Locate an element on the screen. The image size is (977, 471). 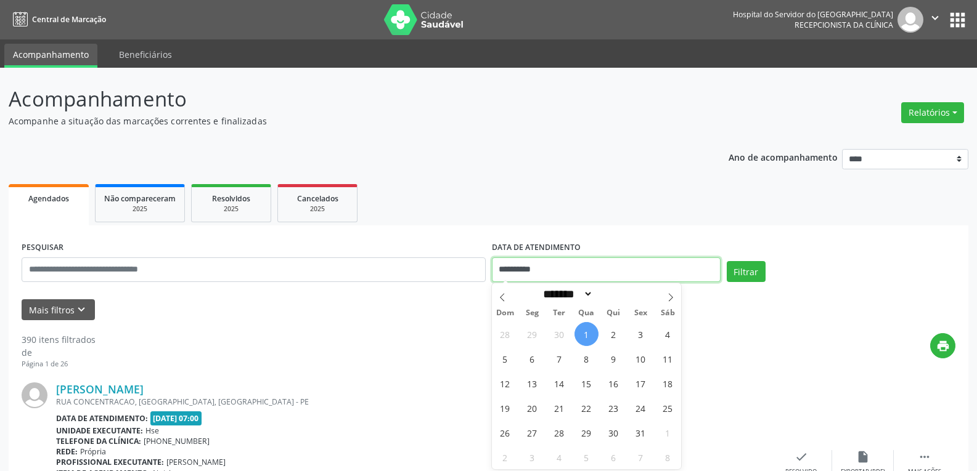
span: Outubro 14, 2025 is located at coordinates (559, 383).